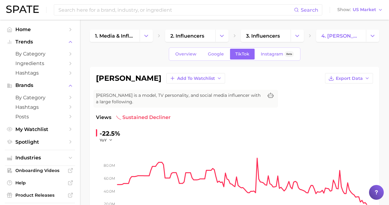 This screenshot has height=205, width=389. I want to click on span: Add to Watchlist, so click(196, 78).